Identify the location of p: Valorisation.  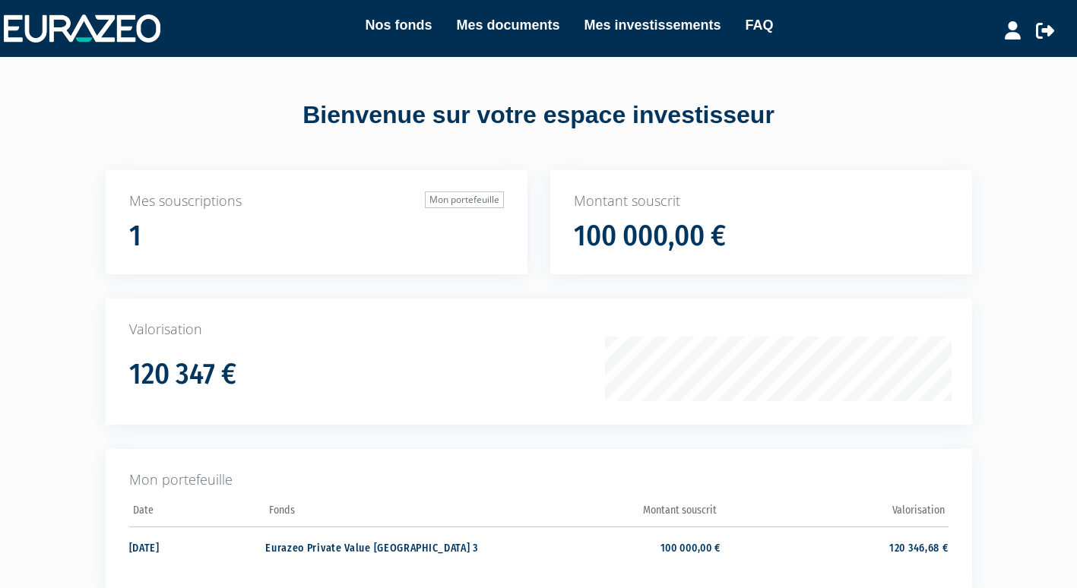
(539, 330).